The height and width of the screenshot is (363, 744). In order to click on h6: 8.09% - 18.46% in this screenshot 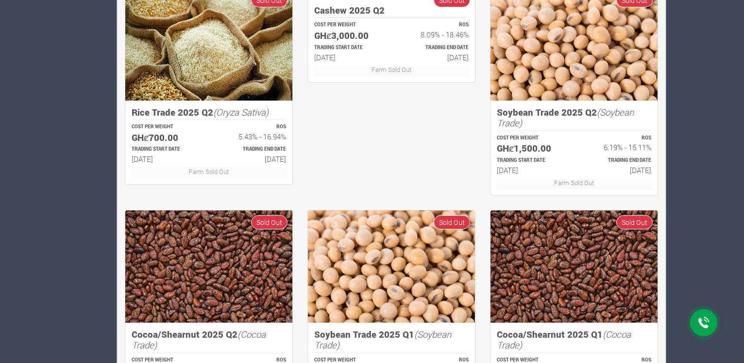, I will do `click(434, 34)`.